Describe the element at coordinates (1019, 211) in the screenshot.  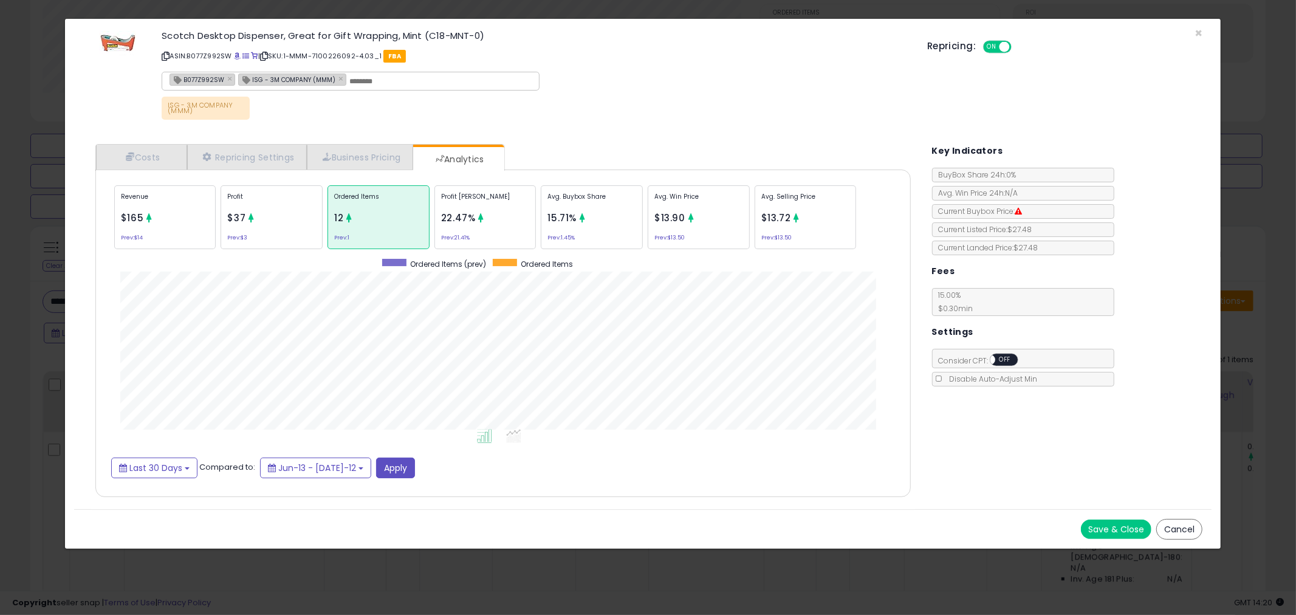
I see `i: Suppressed Buy Box` at that location.